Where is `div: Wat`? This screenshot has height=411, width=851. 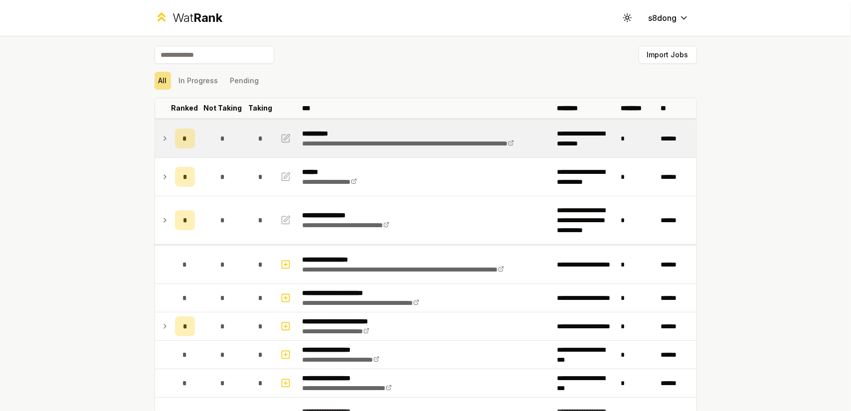
div: Wat is located at coordinates (197, 18).